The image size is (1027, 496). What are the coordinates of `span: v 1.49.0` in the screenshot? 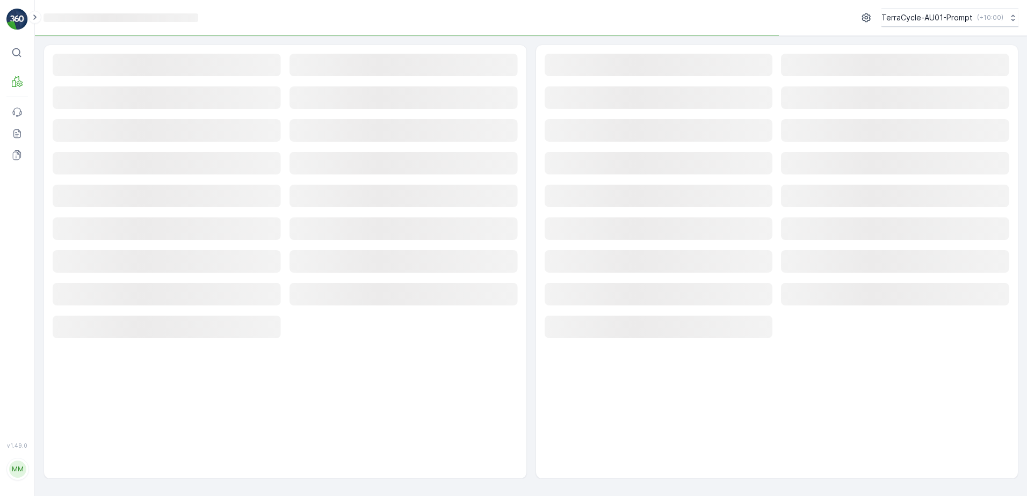 It's located at (17, 446).